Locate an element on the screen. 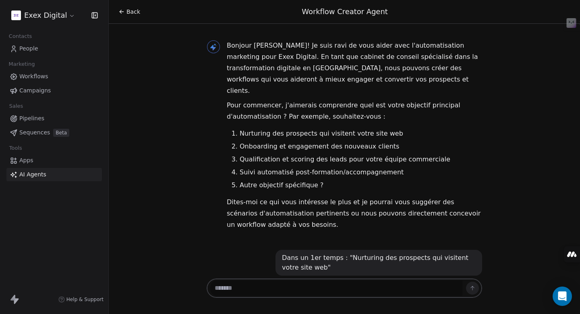 This screenshot has height=314, width=580. a: Apps is located at coordinates (54, 160).